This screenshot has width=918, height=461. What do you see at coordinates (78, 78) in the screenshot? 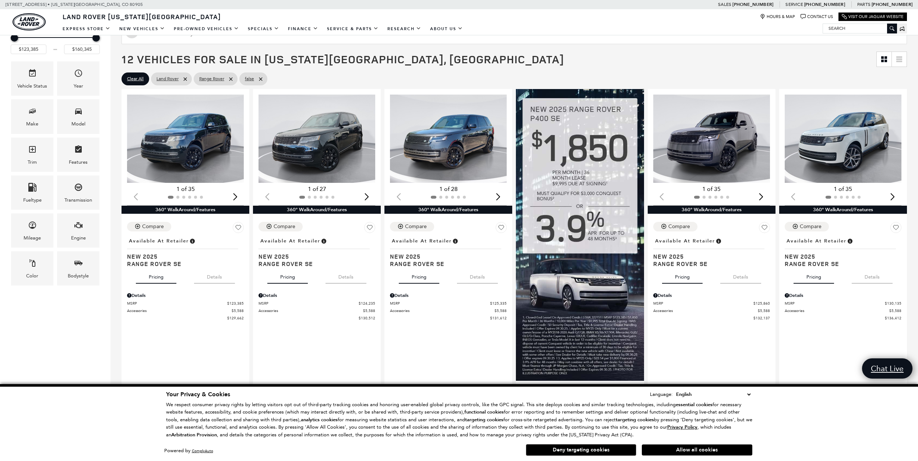
I see `div: YearYear` at bounding box center [78, 78].